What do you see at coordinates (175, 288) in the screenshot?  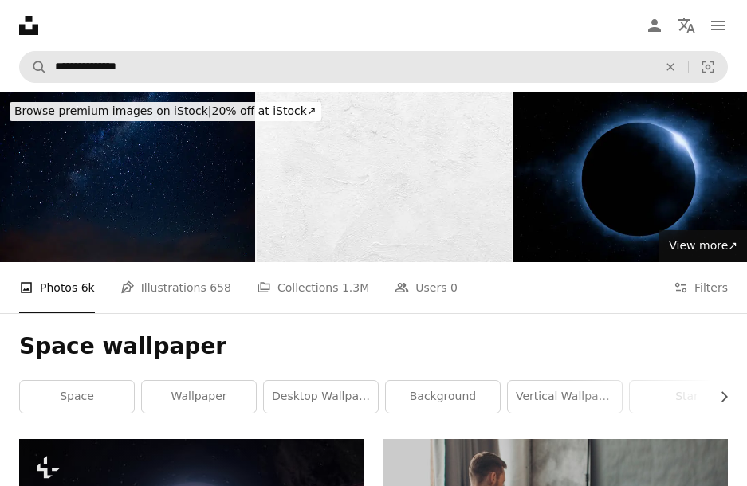 I see `a: Illustrations 658` at bounding box center [175, 288].